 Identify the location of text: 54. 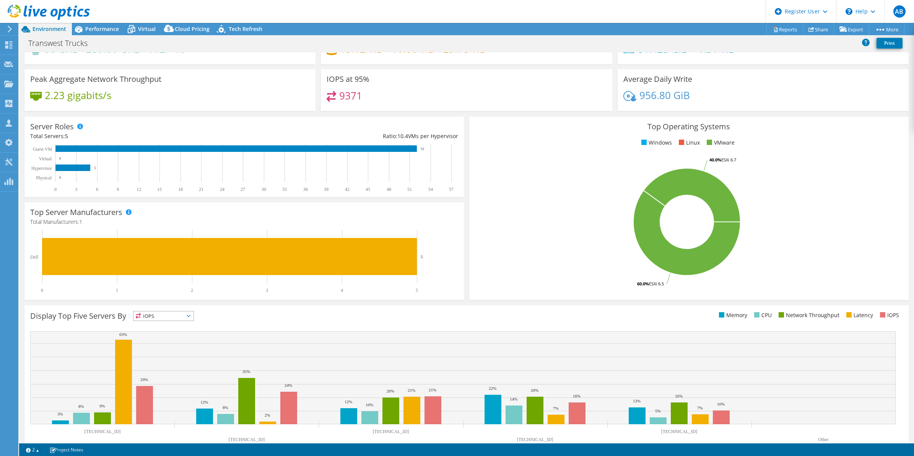
(431, 189).